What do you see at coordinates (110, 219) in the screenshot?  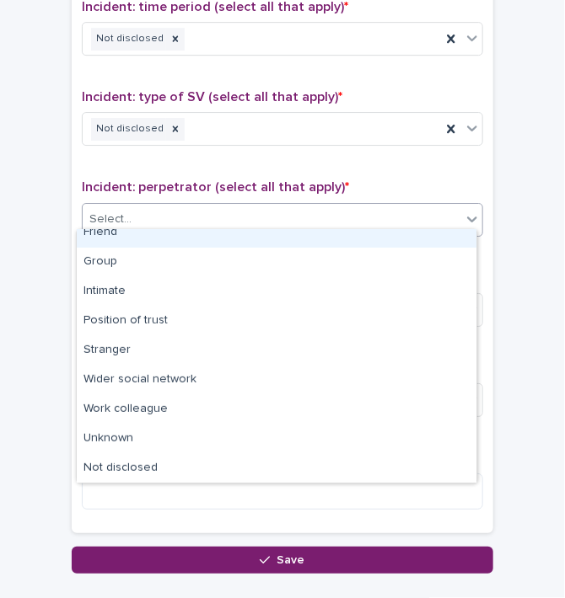 I see `div: Select...` at bounding box center [110, 219].